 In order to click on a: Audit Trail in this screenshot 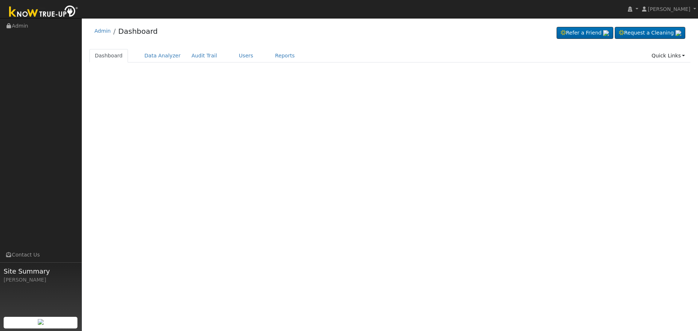, I will do `click(204, 56)`.